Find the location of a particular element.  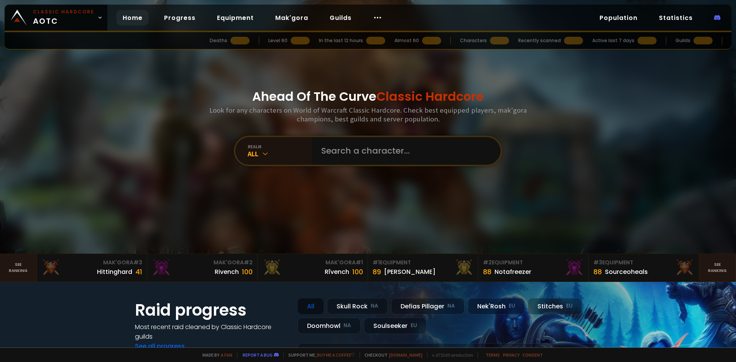

a: Terms is located at coordinates (493, 355).